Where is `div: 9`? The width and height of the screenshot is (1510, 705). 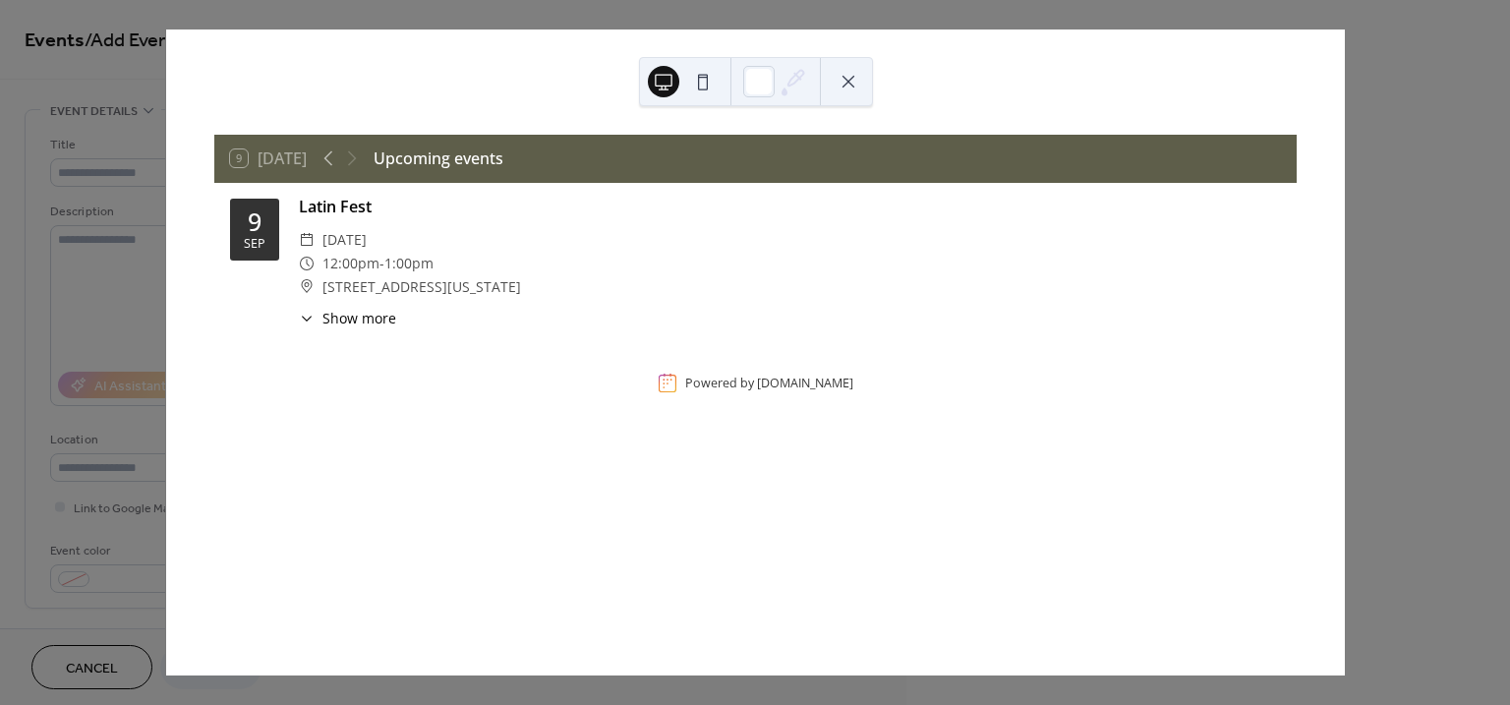
div: 9 is located at coordinates (255, 221).